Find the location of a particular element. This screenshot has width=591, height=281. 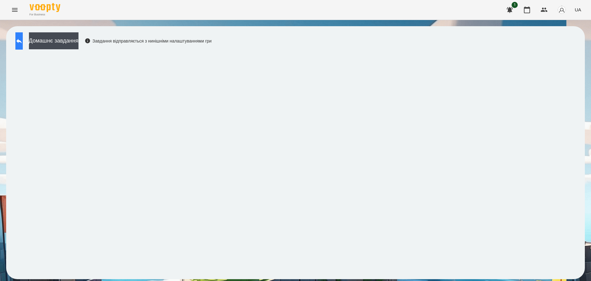

span: UA is located at coordinates (578, 10).